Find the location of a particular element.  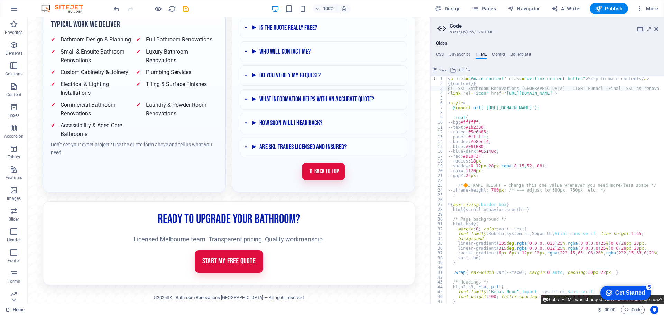

div: 7 is located at coordinates (439, 108).